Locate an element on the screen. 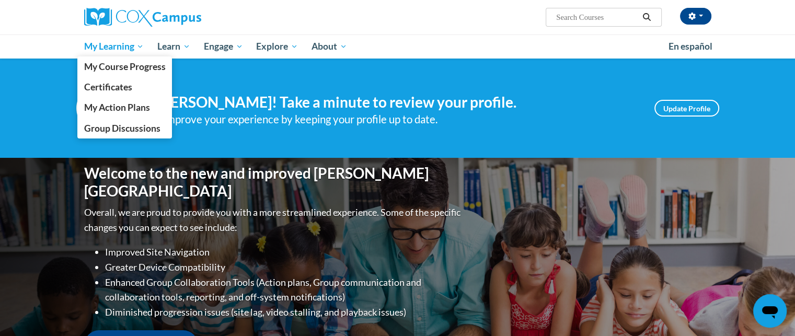 The width and height of the screenshot is (795, 336). span: My Course Progress is located at coordinates (124, 66).